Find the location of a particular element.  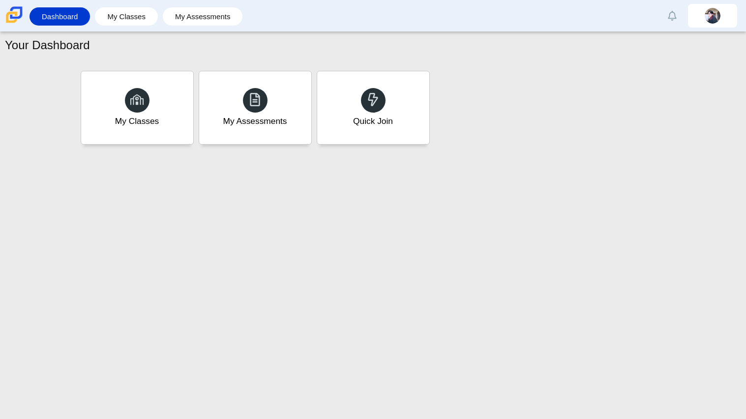

a: Carmen School of Science & Technology is located at coordinates (14, 22).